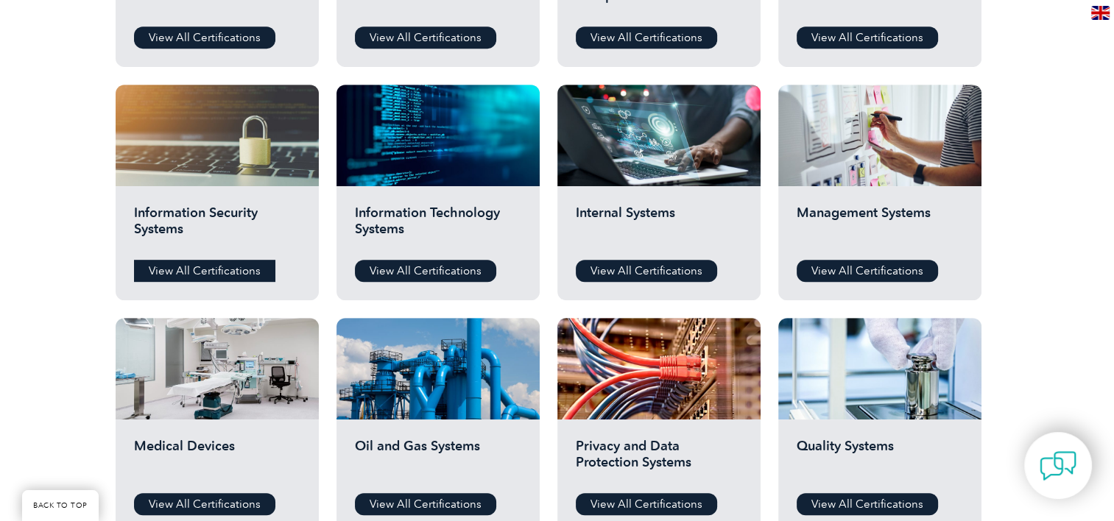  I want to click on a: BACK TO TOP, so click(60, 506).